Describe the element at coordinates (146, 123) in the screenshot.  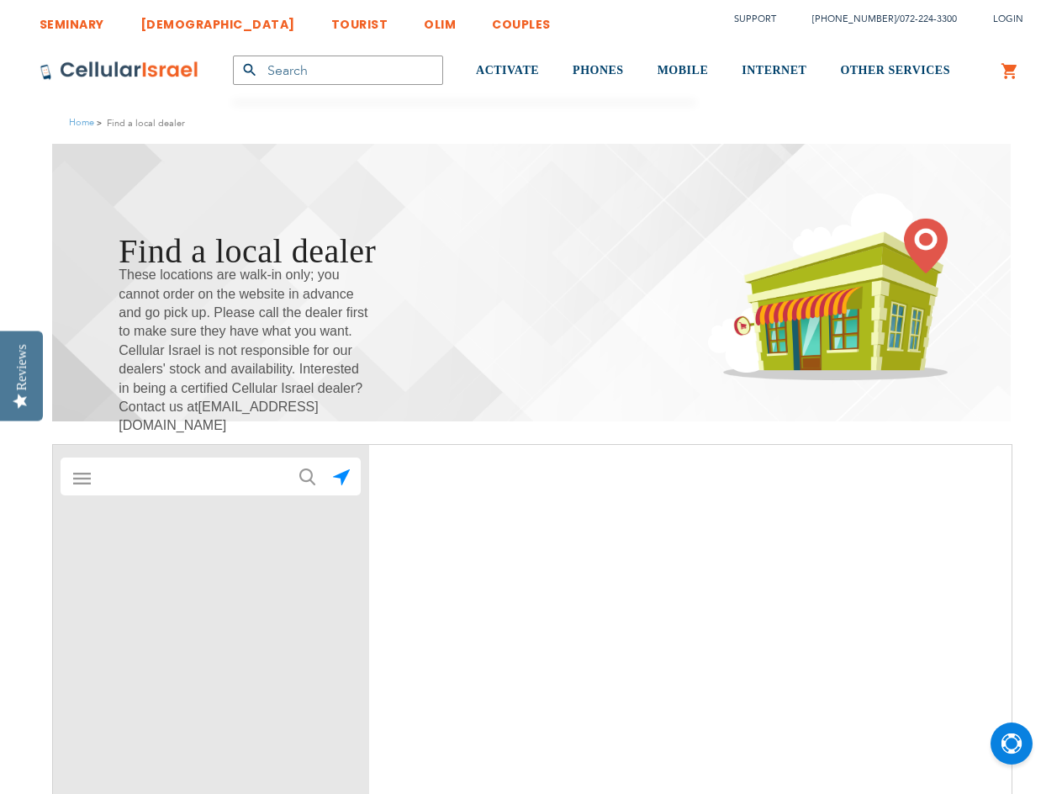
I see `strong: Find a local dealer` at that location.